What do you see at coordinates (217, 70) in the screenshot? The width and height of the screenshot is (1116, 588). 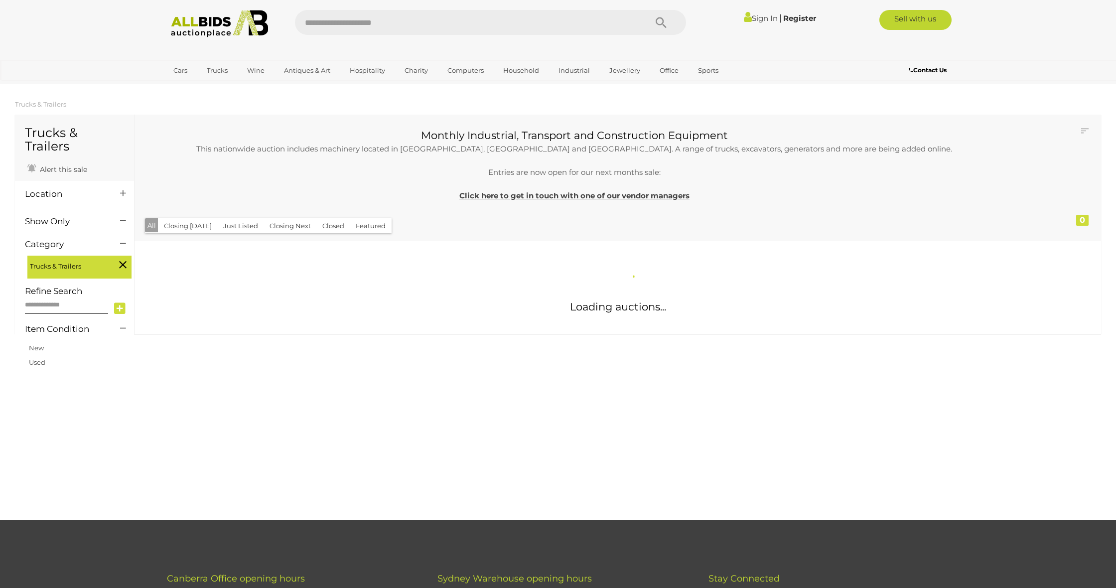 I see `a: Trucks` at bounding box center [217, 70].